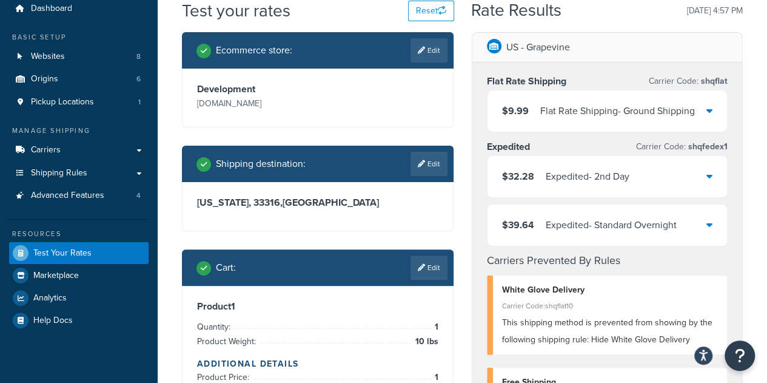  Describe the element at coordinates (79, 173) in the screenshot. I see `li: Shipping Rules` at that location.